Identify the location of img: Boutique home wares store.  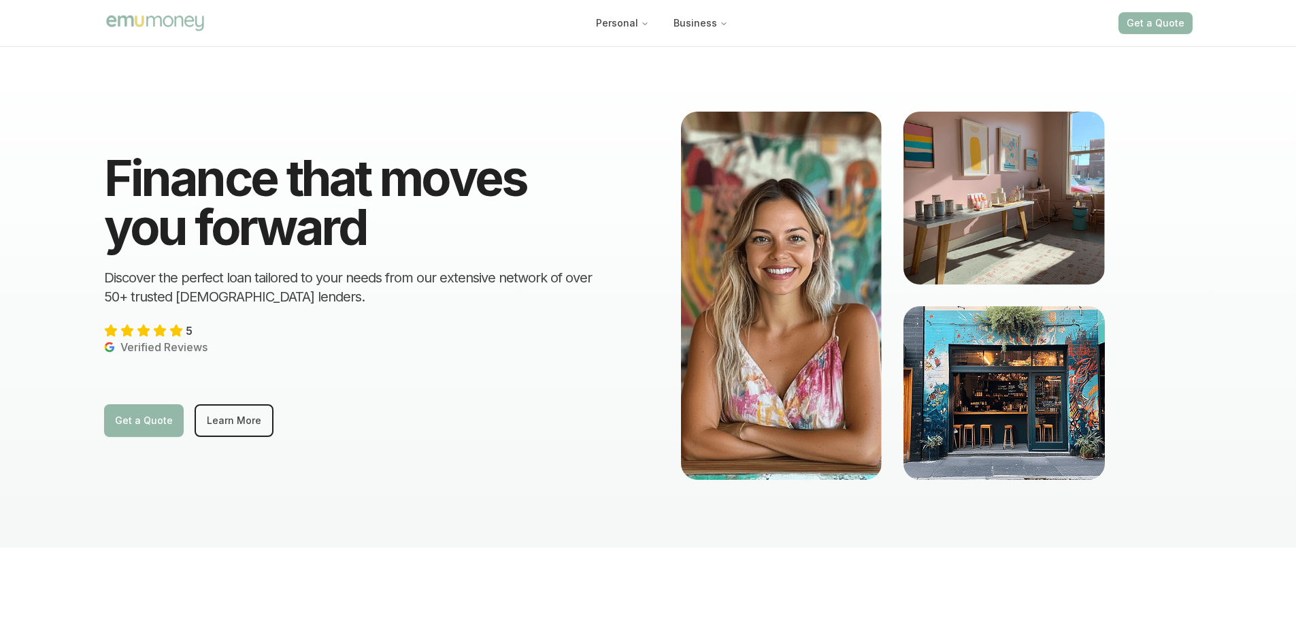
(1004, 198).